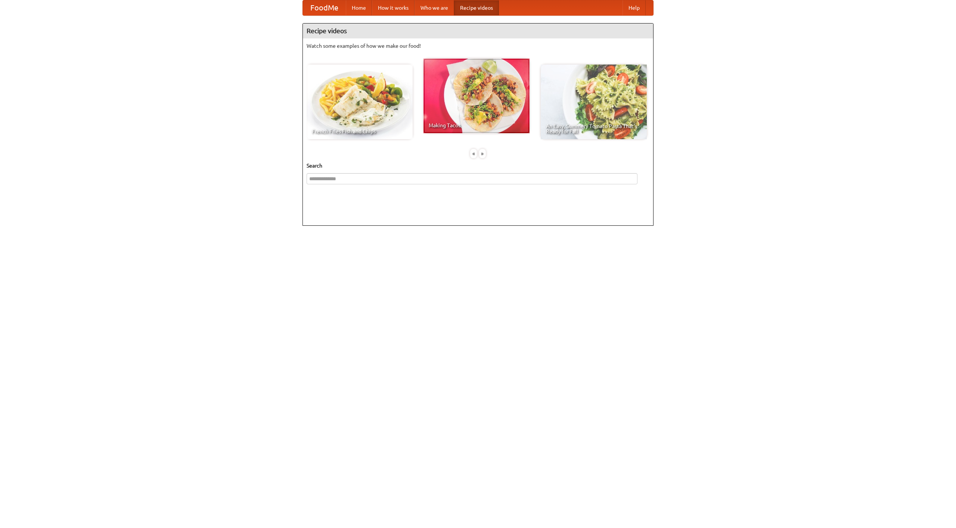 This screenshot has width=956, height=528. What do you see at coordinates (594, 102) in the screenshot?
I see `a: An Easy, Summery Tomato Pasta That's Ready for Fall` at bounding box center [594, 102].